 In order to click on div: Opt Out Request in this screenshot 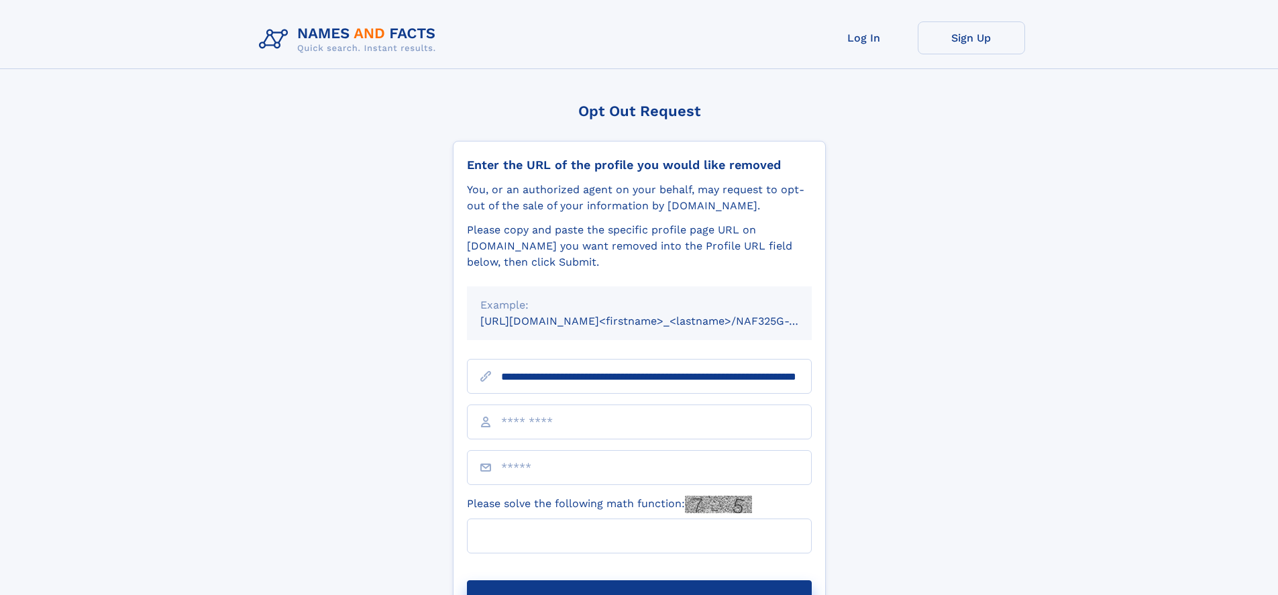, I will do `click(639, 111)`.